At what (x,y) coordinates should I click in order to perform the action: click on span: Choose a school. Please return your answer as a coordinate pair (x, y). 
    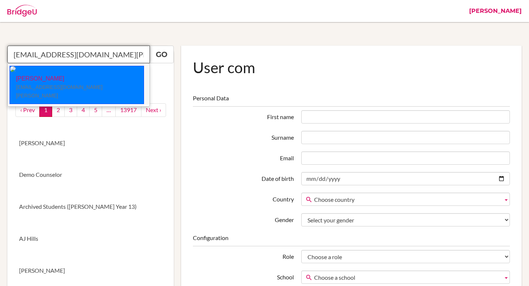
    Looking at the image, I should click on (407, 277).